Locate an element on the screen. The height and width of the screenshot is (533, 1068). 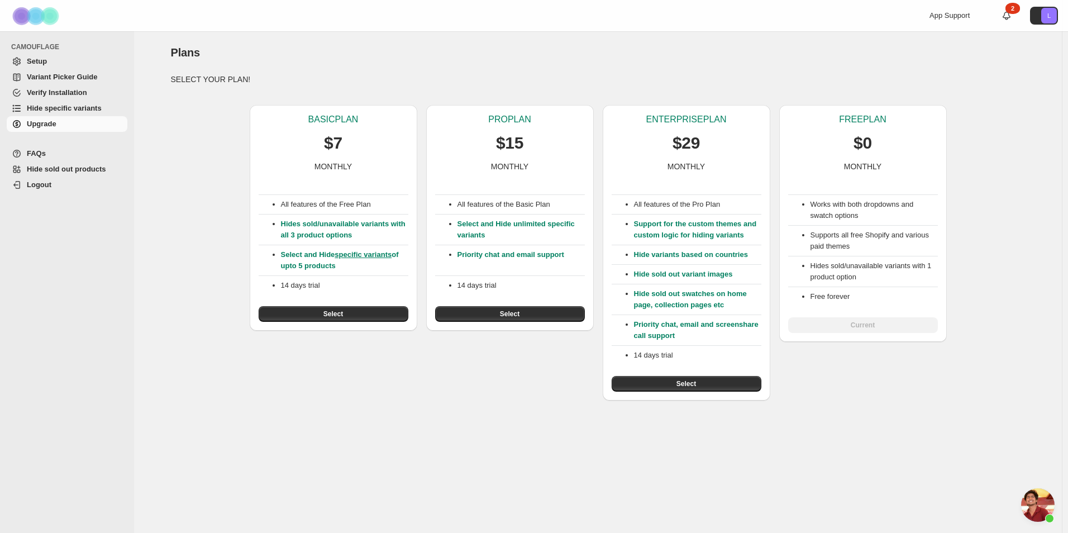
p: All features of the Free Plan is located at coordinates (345, 204).